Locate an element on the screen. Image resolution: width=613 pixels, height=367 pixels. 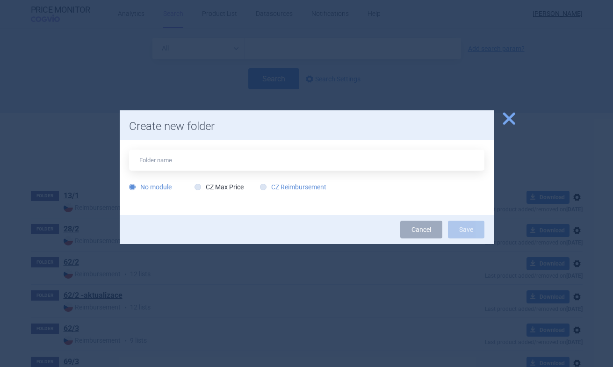
a: Cancel is located at coordinates (421, 230).